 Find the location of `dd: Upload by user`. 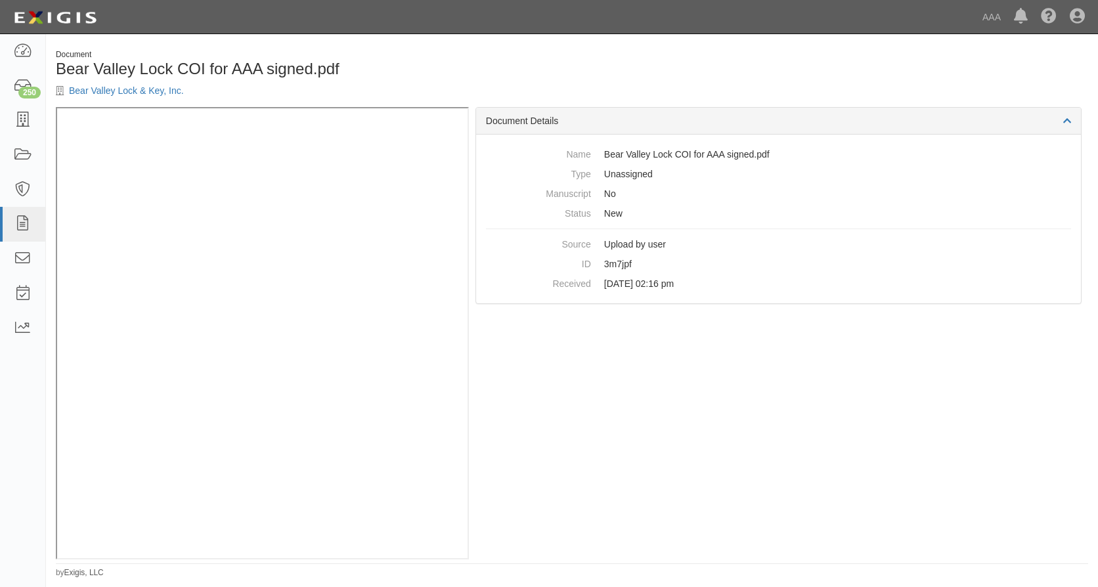

dd: Upload by user is located at coordinates (778, 244).